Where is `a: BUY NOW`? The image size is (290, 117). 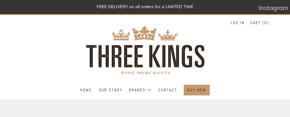 a: BUY NOW is located at coordinates (196, 90).